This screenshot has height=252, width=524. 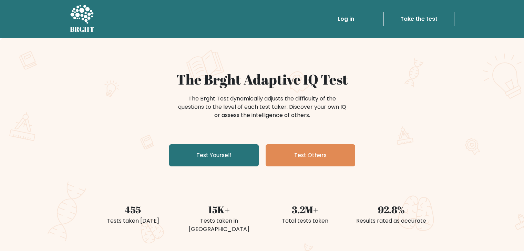 What do you see at coordinates (392, 221) in the screenshot?
I see `div: Results rated as accurate` at bounding box center [392, 221].